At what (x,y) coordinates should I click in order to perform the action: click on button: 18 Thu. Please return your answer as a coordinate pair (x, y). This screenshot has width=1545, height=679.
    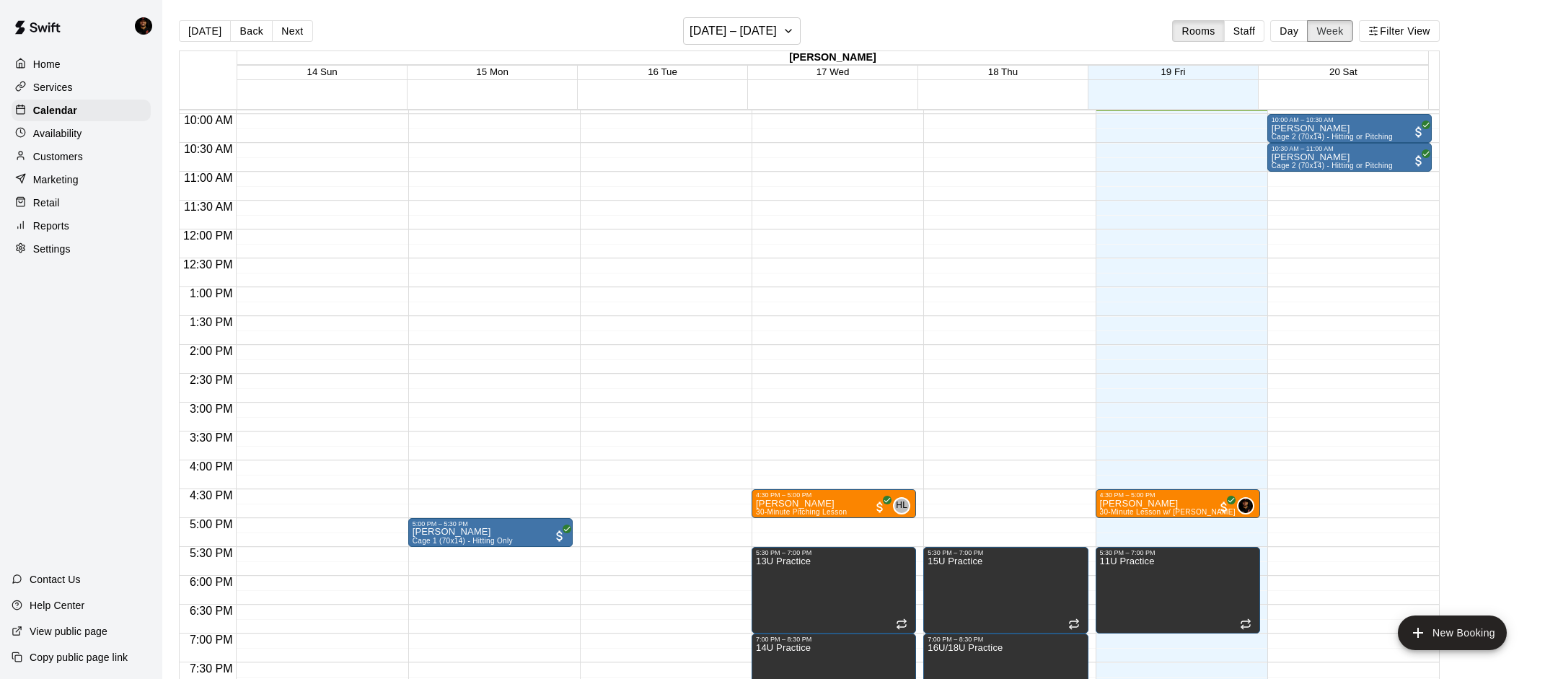
    Looking at the image, I should click on (1003, 71).